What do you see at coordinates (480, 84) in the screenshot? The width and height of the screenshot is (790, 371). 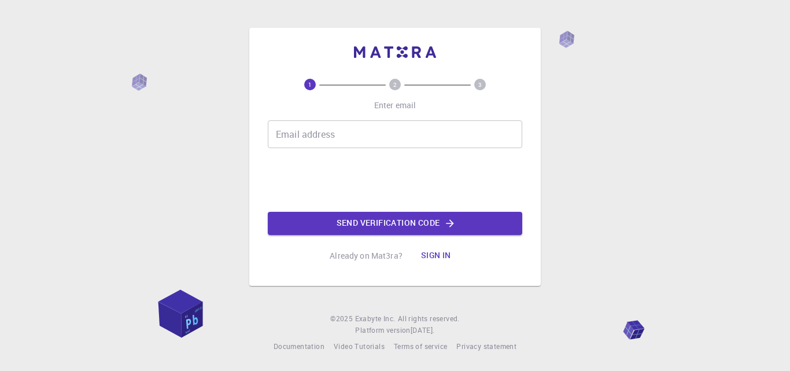 I see `text: 3` at bounding box center [480, 84].